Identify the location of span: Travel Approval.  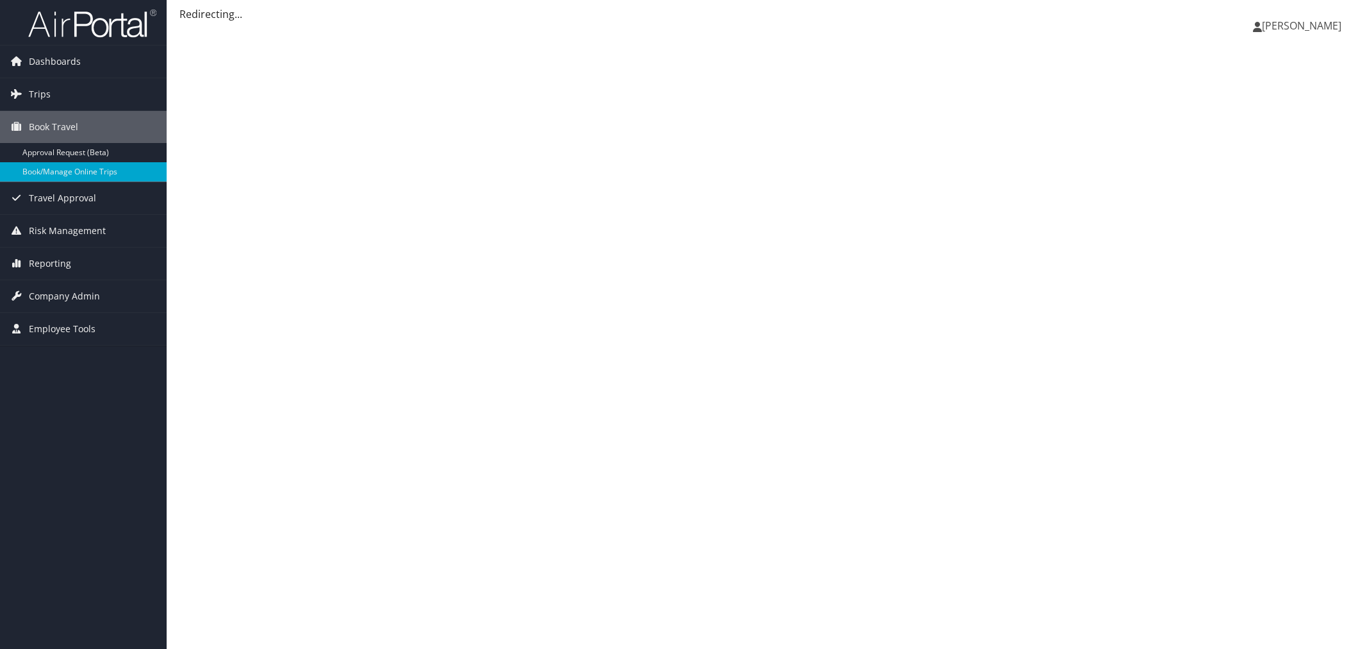
(62, 198).